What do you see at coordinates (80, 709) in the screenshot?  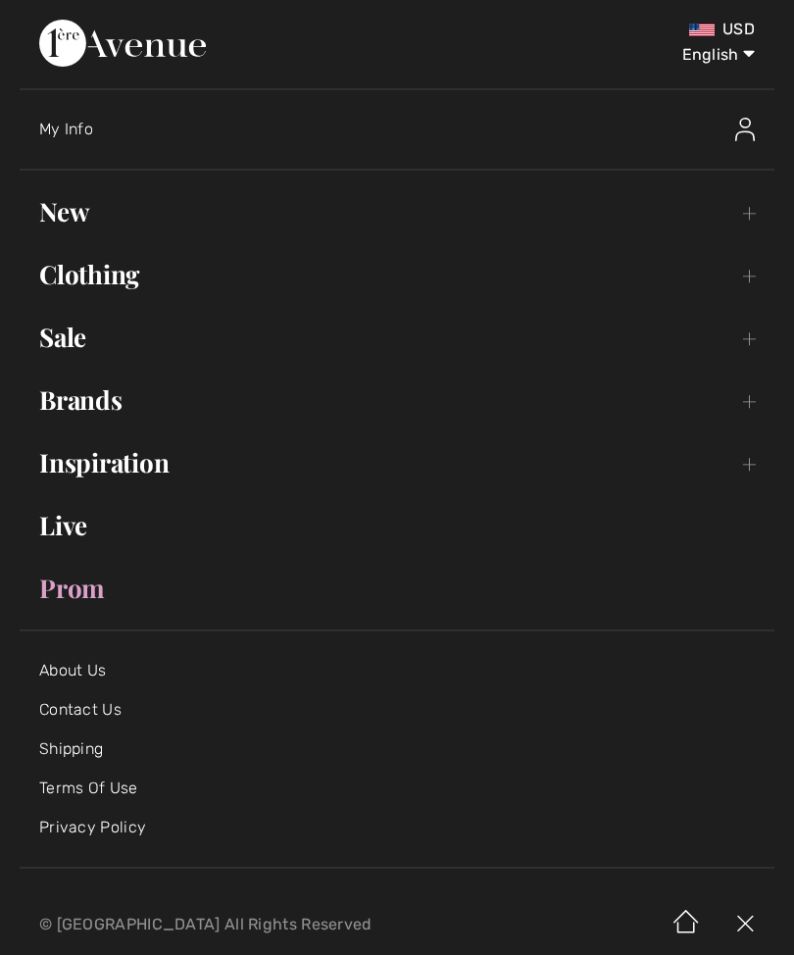 I see `a: Contact Us` at bounding box center [80, 709].